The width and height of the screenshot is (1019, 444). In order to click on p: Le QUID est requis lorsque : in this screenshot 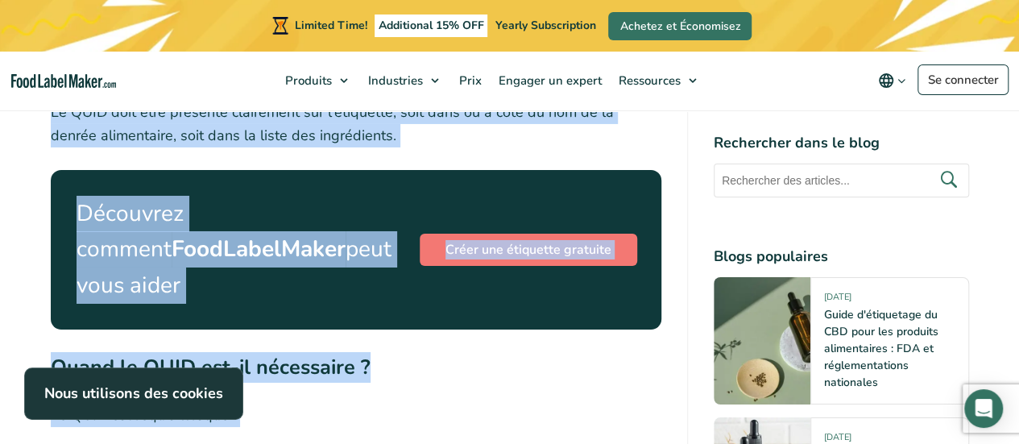, I will do `click(356, 415)`.